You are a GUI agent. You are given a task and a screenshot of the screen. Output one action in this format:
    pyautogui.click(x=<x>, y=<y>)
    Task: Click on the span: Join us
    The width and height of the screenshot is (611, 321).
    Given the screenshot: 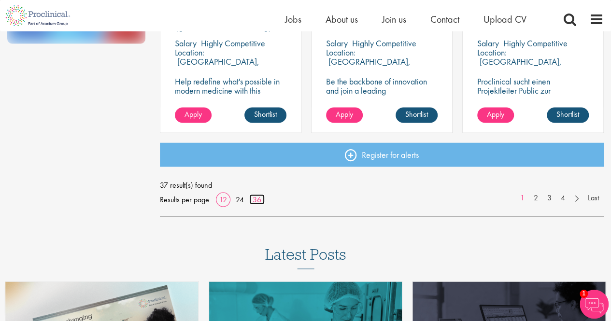 What is the action you would take?
    pyautogui.click(x=394, y=19)
    